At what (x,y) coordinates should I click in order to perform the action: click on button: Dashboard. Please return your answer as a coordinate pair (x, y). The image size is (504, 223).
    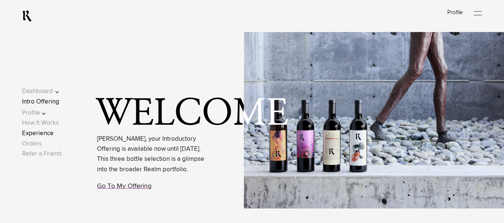
    Looking at the image, I should click on (45, 91).